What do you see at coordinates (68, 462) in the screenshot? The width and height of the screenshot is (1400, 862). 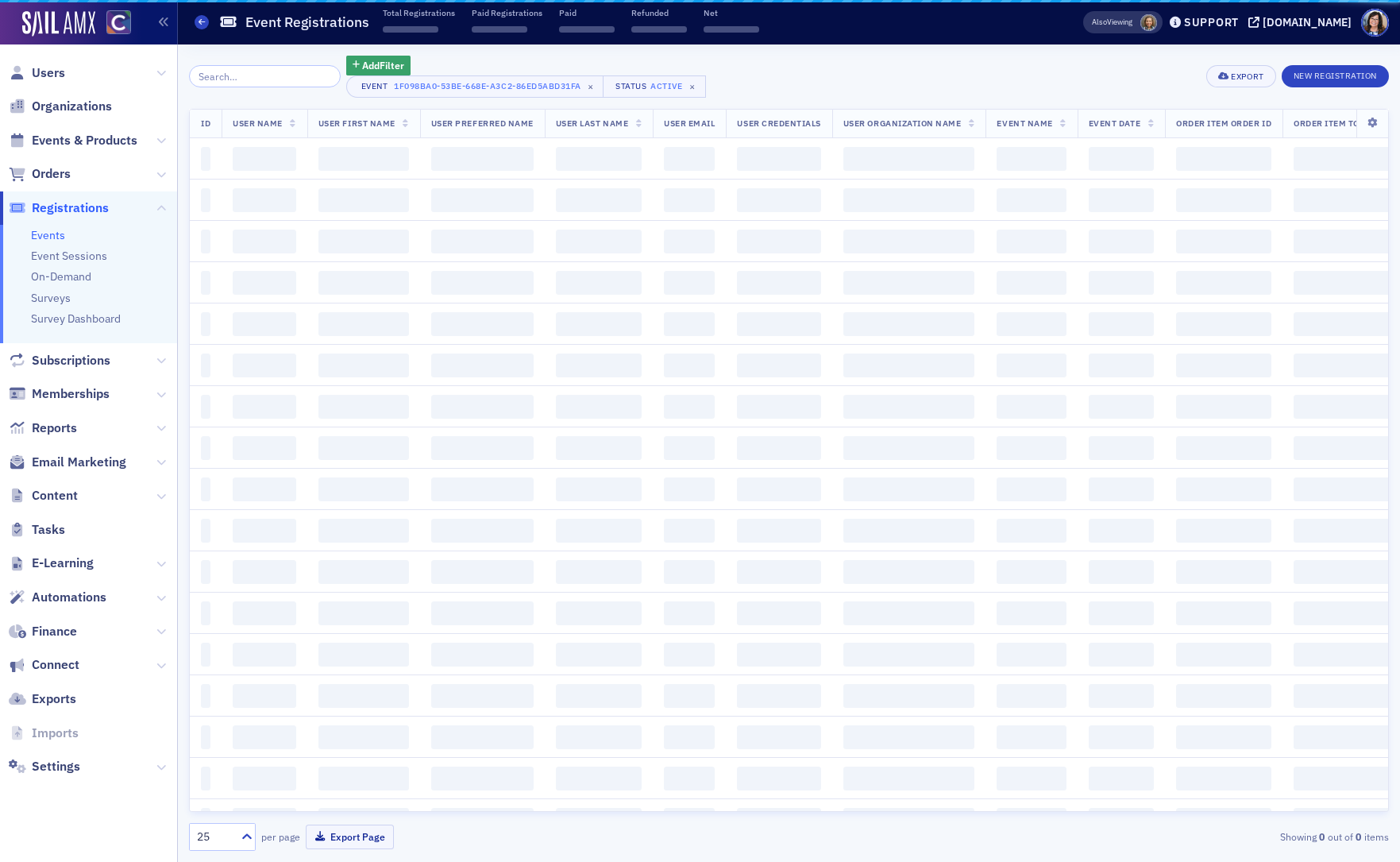 I see `a: Email Marketing` at bounding box center [68, 462].